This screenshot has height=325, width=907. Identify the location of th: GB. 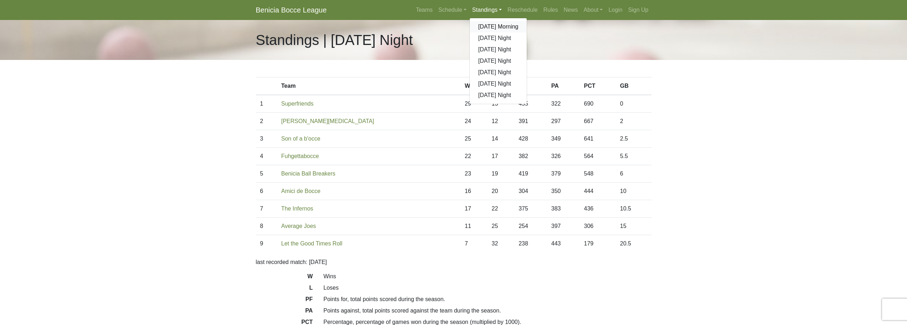
(634, 86).